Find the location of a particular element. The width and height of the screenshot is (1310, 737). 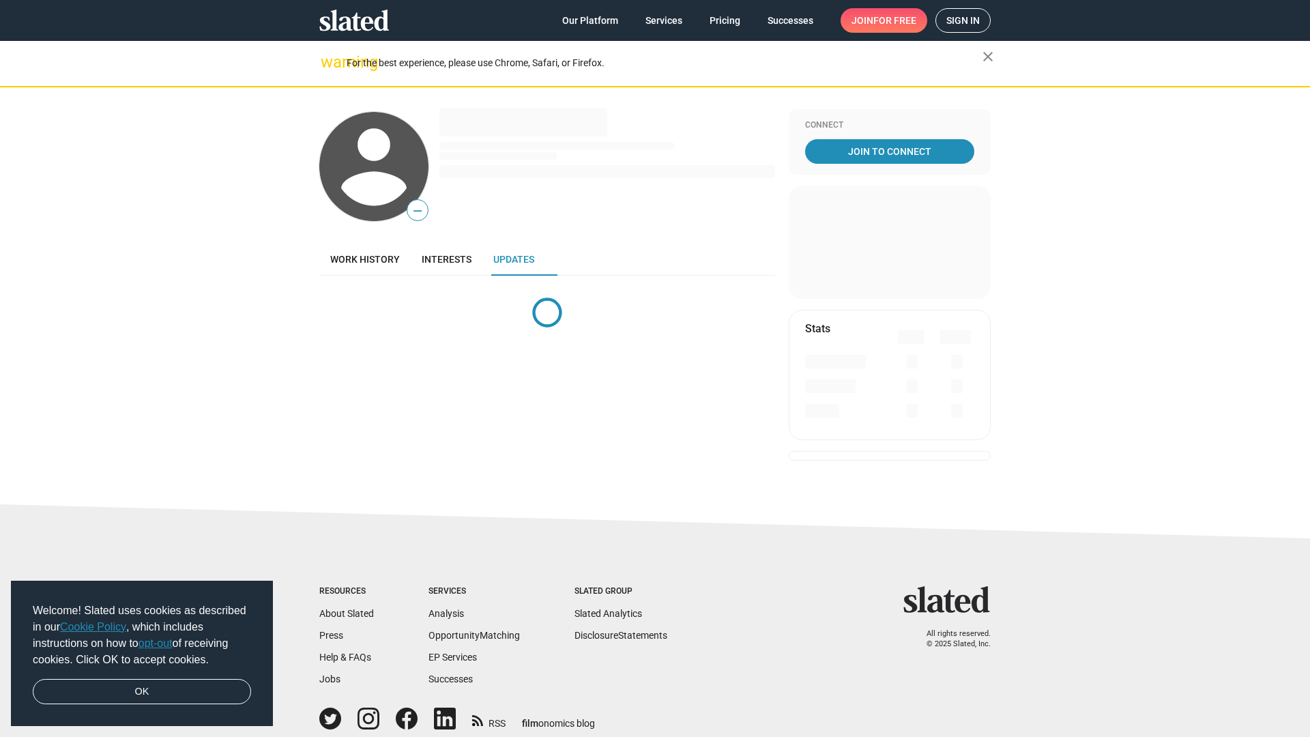

span: film is located at coordinates (530, 723).